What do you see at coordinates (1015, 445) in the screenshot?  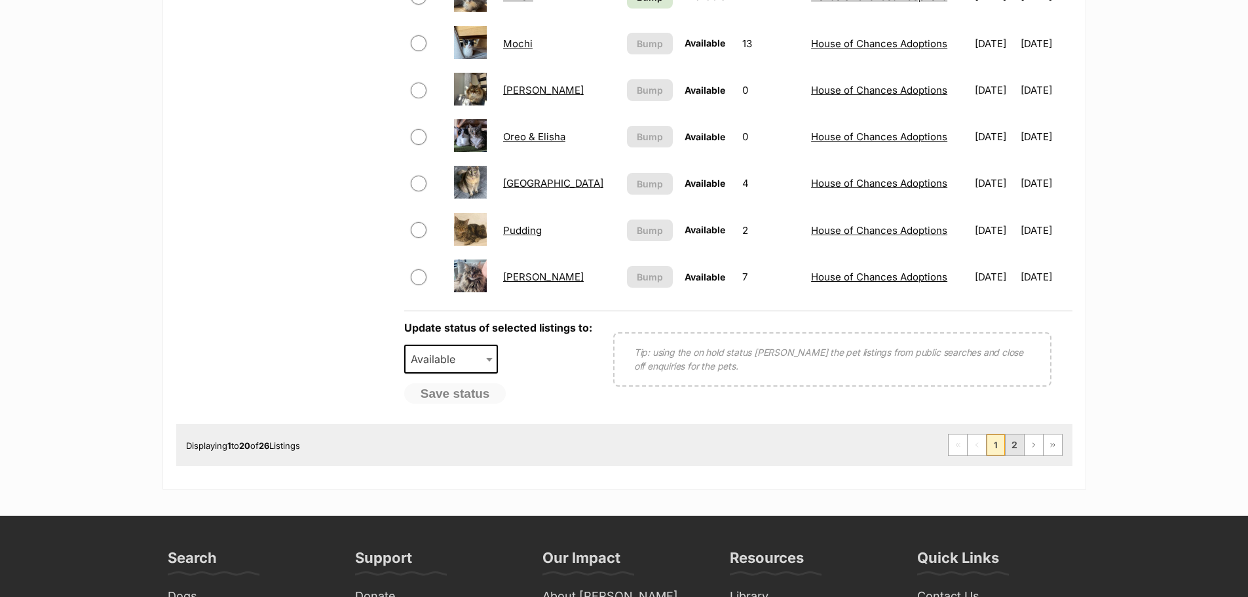 I see `a: Page 2` at bounding box center [1015, 445].